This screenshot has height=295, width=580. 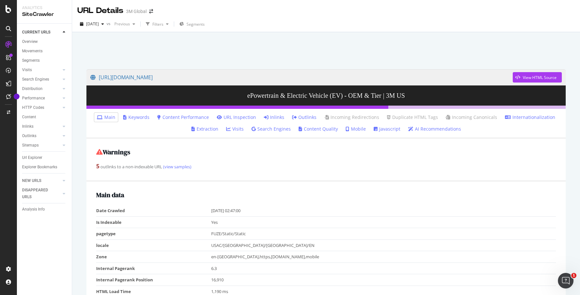 What do you see at coordinates (154, 257) in the screenshot?
I see `td: Zone` at bounding box center [154, 257].